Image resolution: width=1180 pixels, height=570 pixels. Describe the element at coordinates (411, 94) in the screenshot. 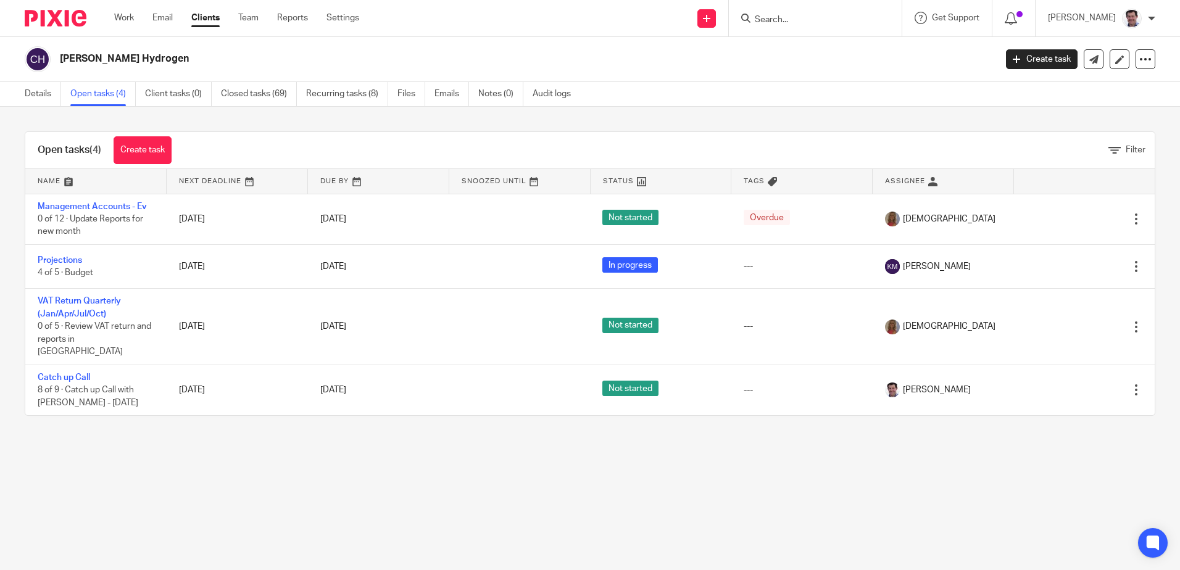

I see `a: Files` at that location.